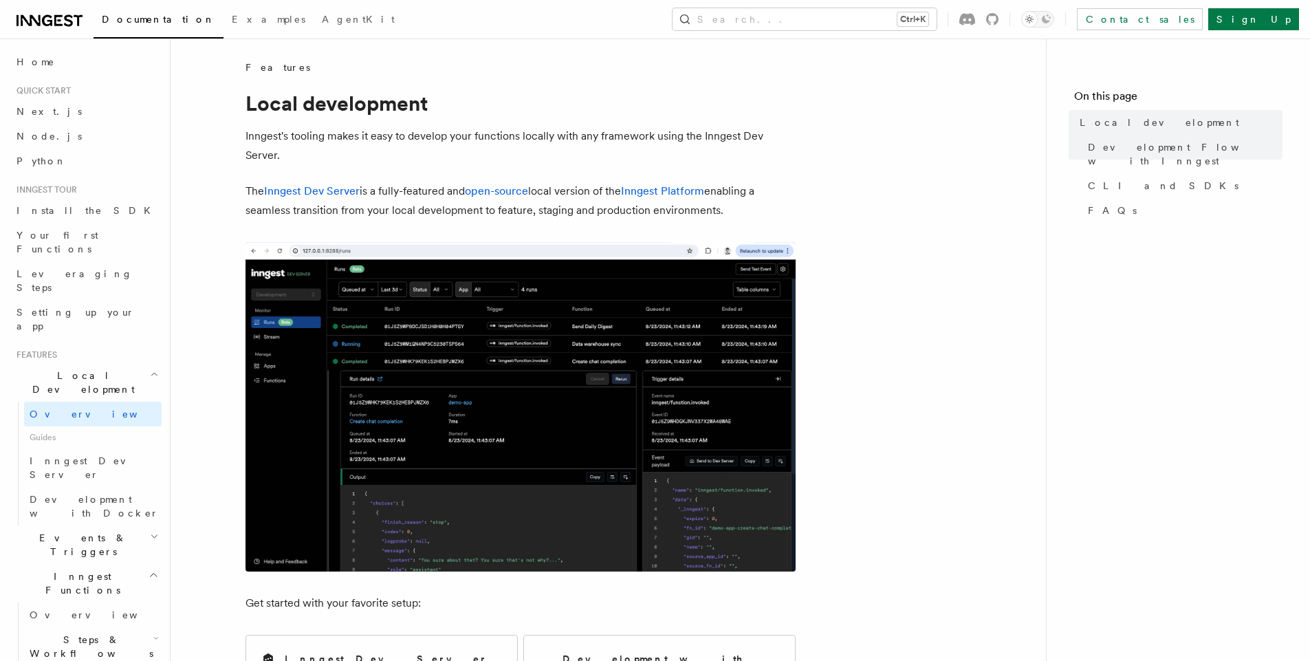 The height and width of the screenshot is (661, 1310). I want to click on span: AgentKit, so click(358, 19).